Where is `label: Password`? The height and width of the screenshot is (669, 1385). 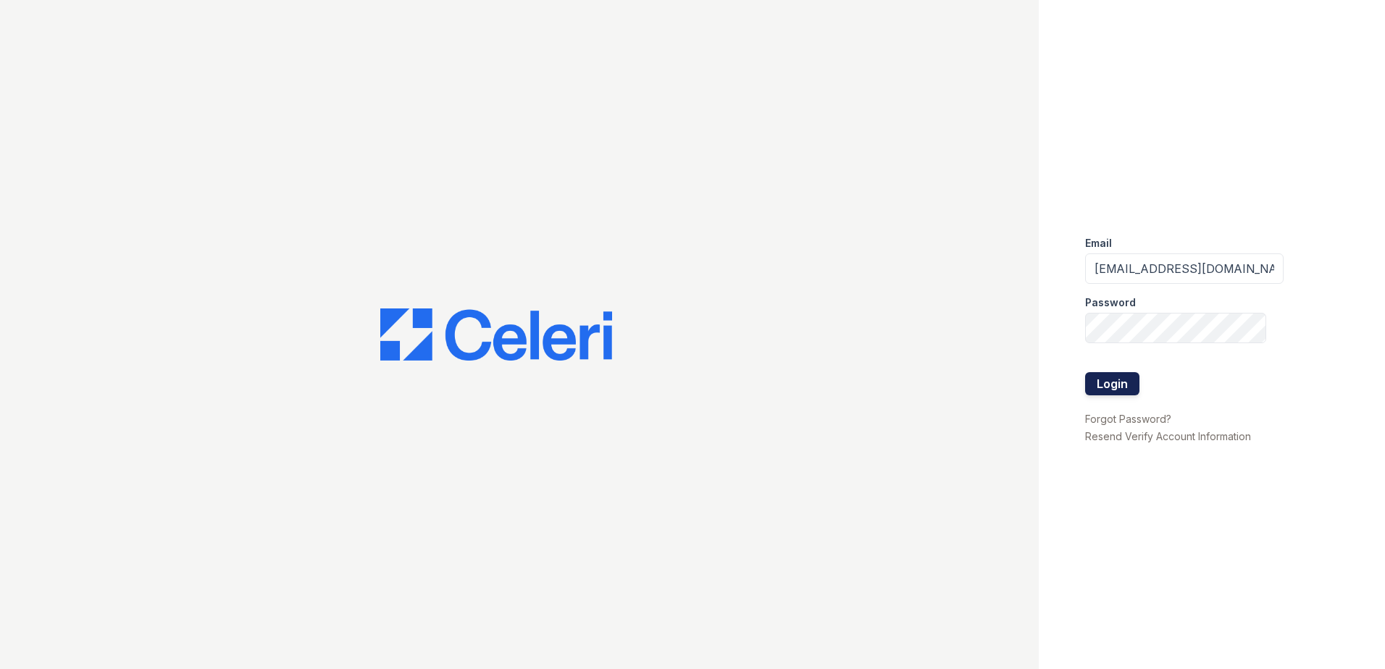
label: Password is located at coordinates (1110, 303).